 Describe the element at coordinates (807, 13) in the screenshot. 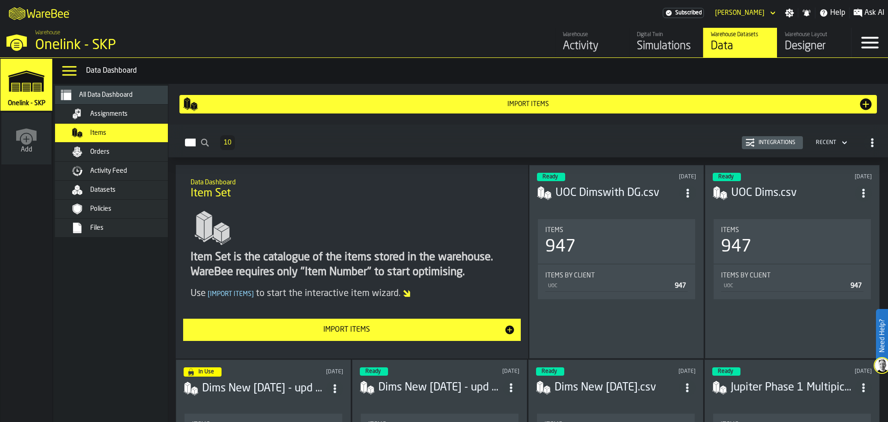

I see `label: button-toggle-Notifications` at that location.